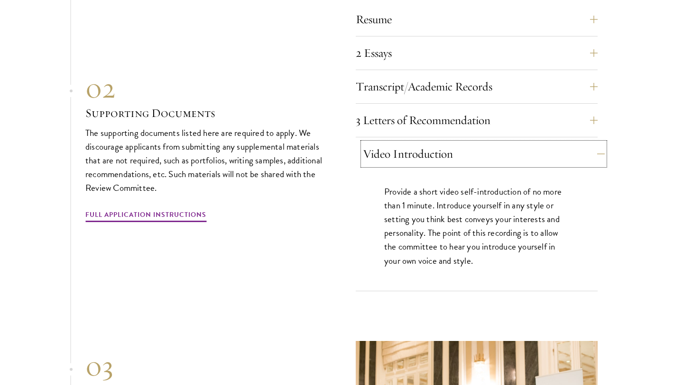  Describe the element at coordinates (476, 87) in the screenshot. I see `button: Transcript/Academic Records` at that location.